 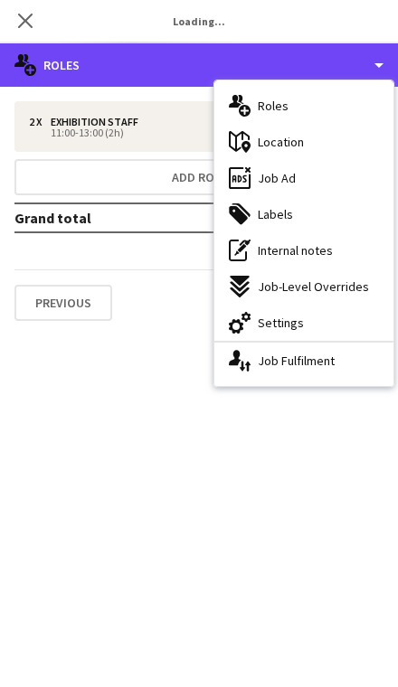 What do you see at coordinates (277, 178) in the screenshot?
I see `span: Job Ad` at bounding box center [277, 178].